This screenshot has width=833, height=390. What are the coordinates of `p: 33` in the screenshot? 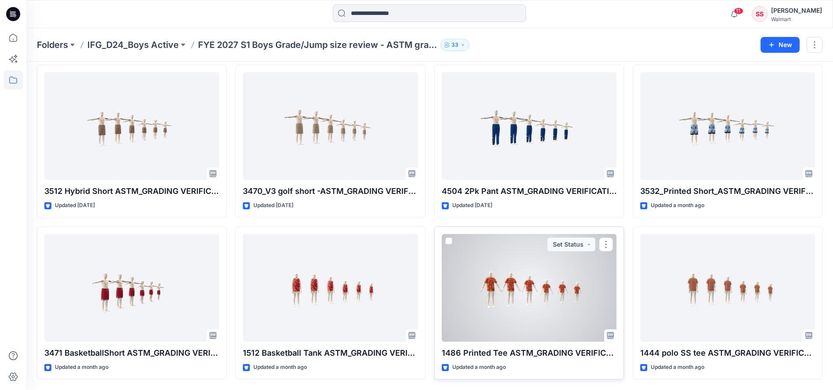 It's located at (455, 45).